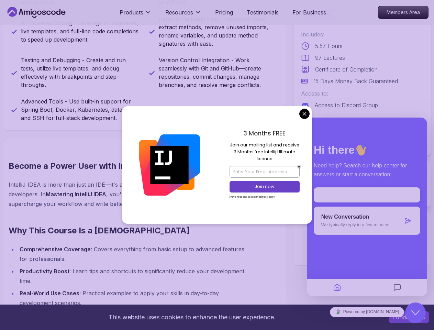 Image resolution: width=434 pixels, height=330 pixels. What do you see at coordinates (362, 254) in the screenshot?
I see `a: Check our Business Plan` at bounding box center [362, 254].